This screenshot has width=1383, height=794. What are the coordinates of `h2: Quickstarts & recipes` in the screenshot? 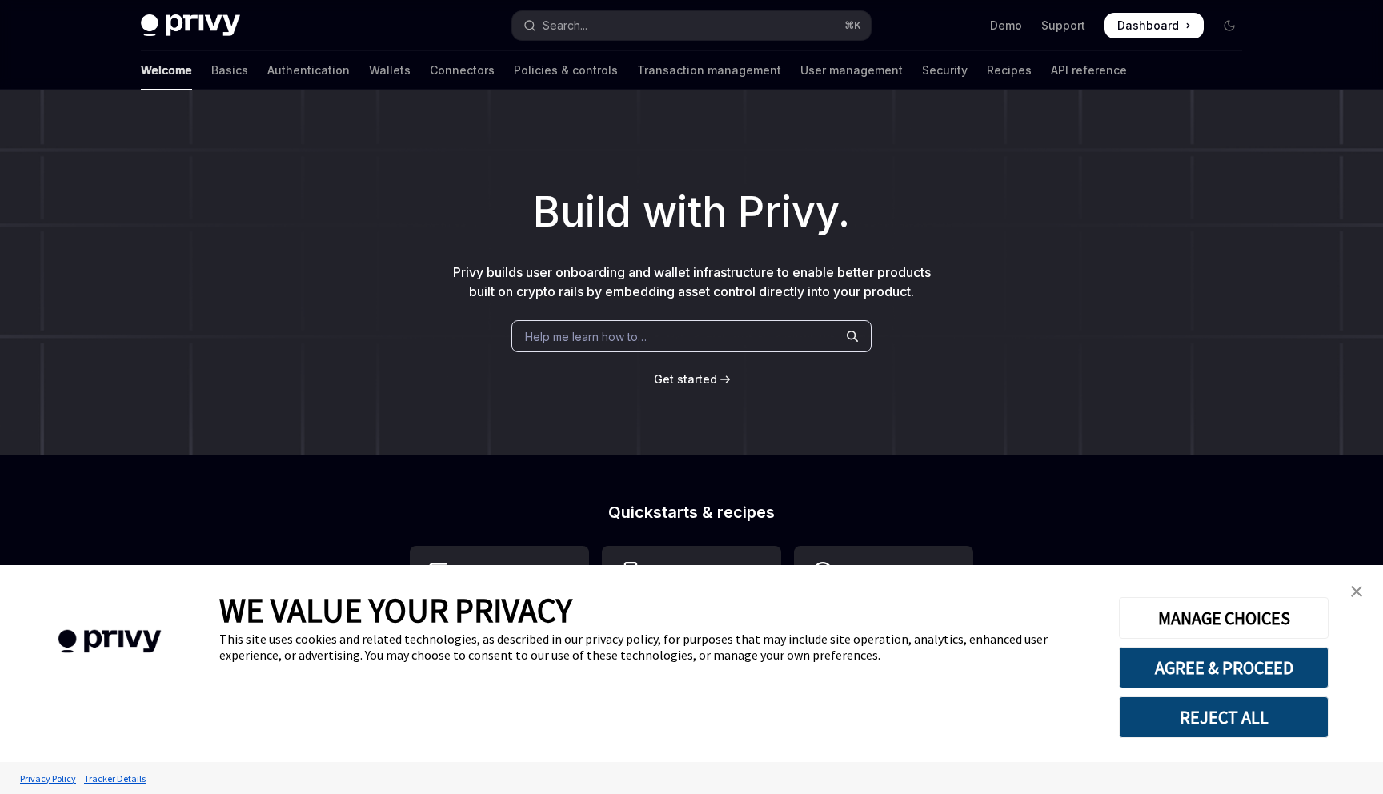 It's located at (692, 512).